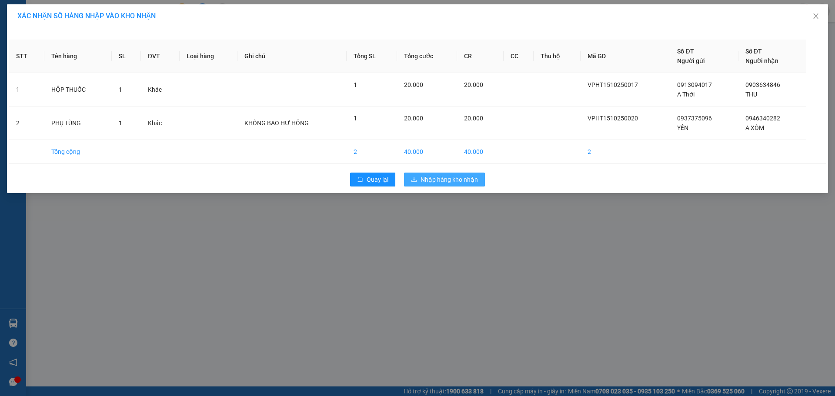  I want to click on th: Tổng cước, so click(427, 56).